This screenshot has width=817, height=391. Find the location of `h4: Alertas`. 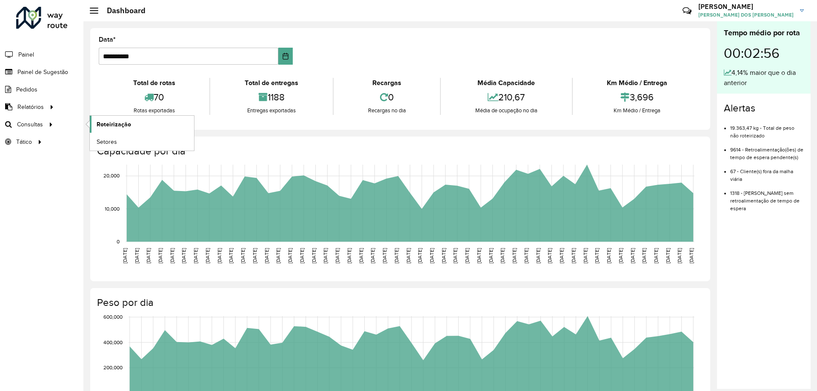

h4: Alertas is located at coordinates (764, 108).